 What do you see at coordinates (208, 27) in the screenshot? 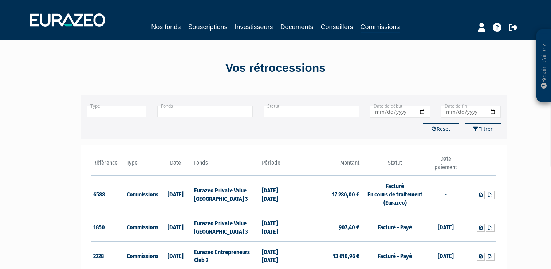
I see `a: Souscriptions` at bounding box center [208, 27].